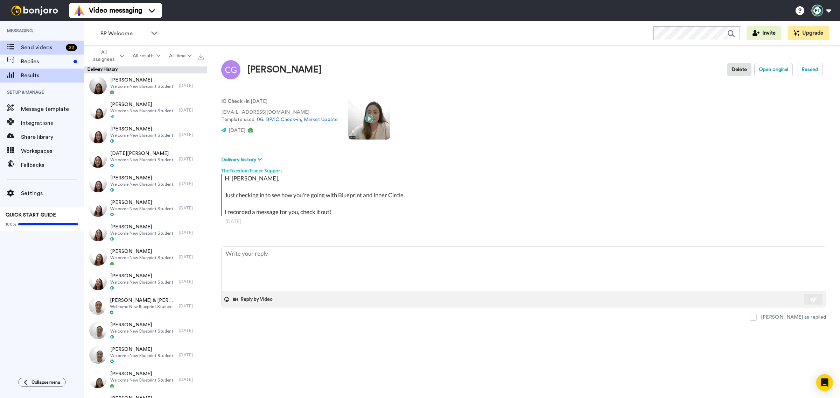 The width and height of the screenshot is (840, 398). I want to click on img: 393785d3-df27-4df7-997f-47224df94af9-thumb.jpg, so click(98, 184).